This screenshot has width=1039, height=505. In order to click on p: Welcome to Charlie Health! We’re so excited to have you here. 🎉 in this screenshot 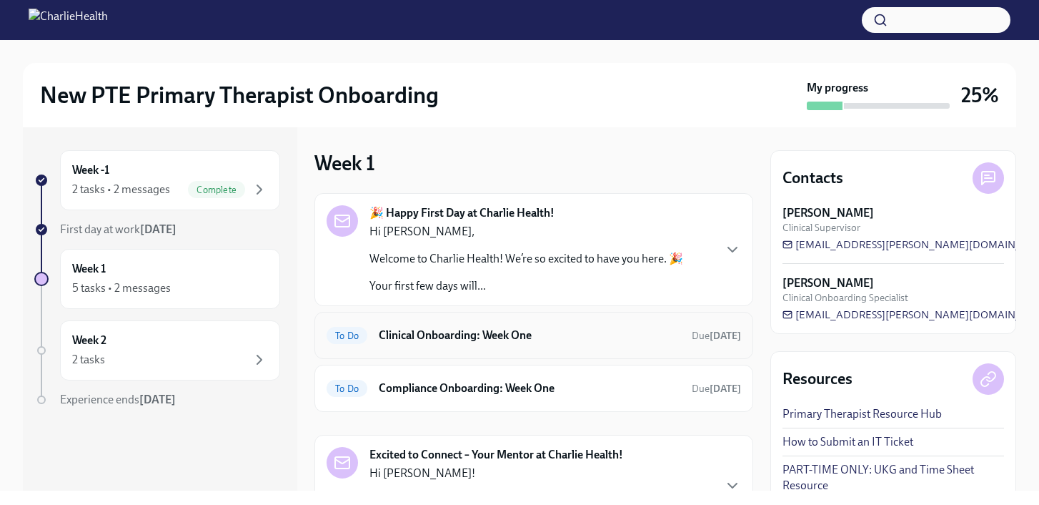, I will do `click(526, 259)`.